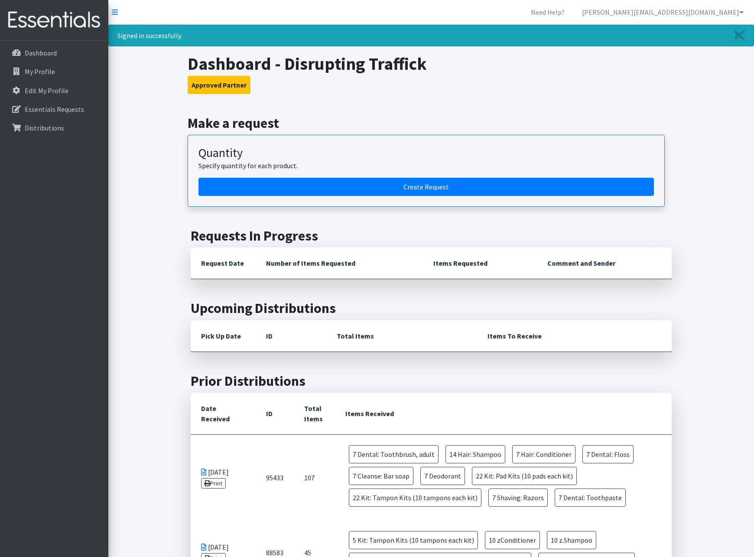 This screenshot has width=754, height=557. Describe the element at coordinates (503, 413) in the screenshot. I see `th: Items Received` at that location.